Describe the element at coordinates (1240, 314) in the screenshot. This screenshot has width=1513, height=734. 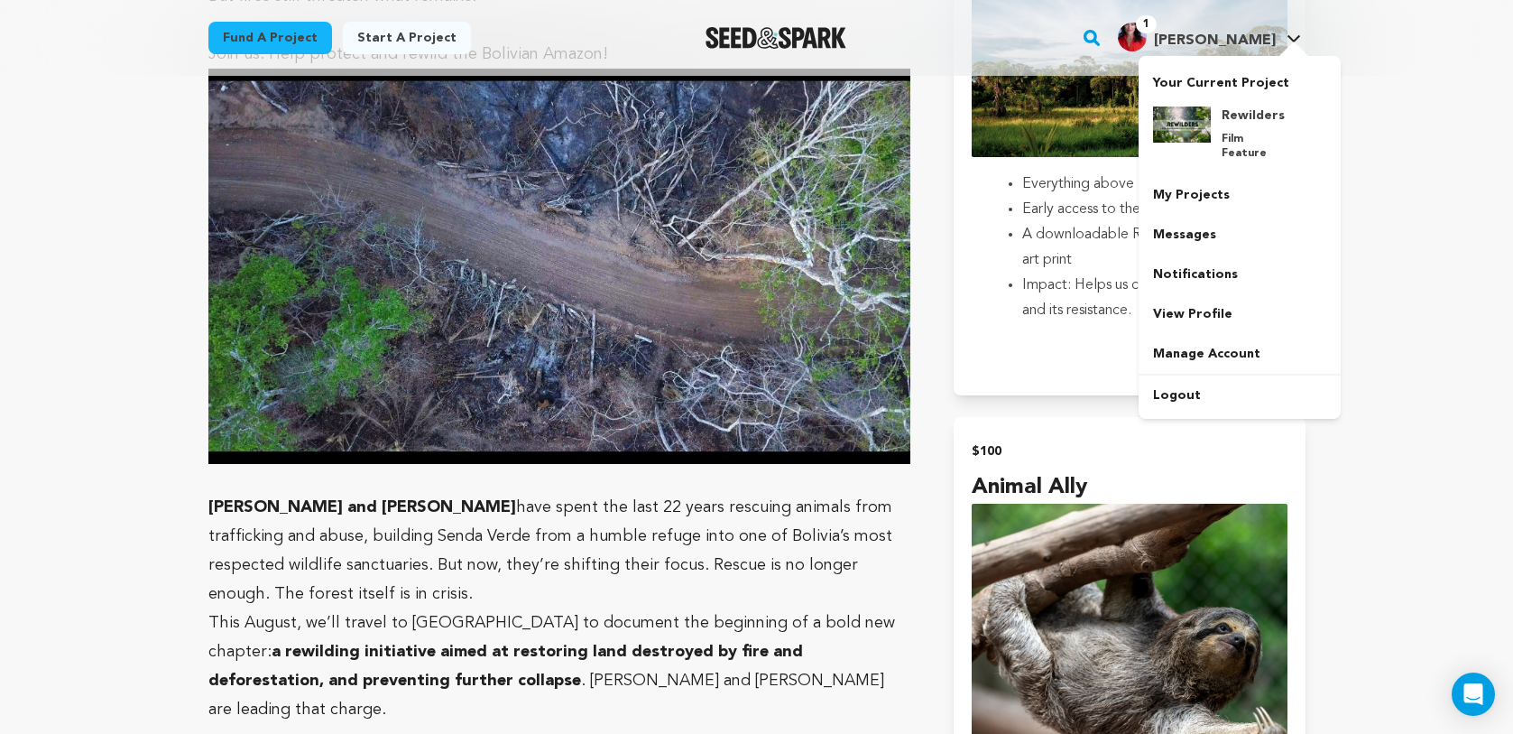
I see `a: View Profile` at that location.